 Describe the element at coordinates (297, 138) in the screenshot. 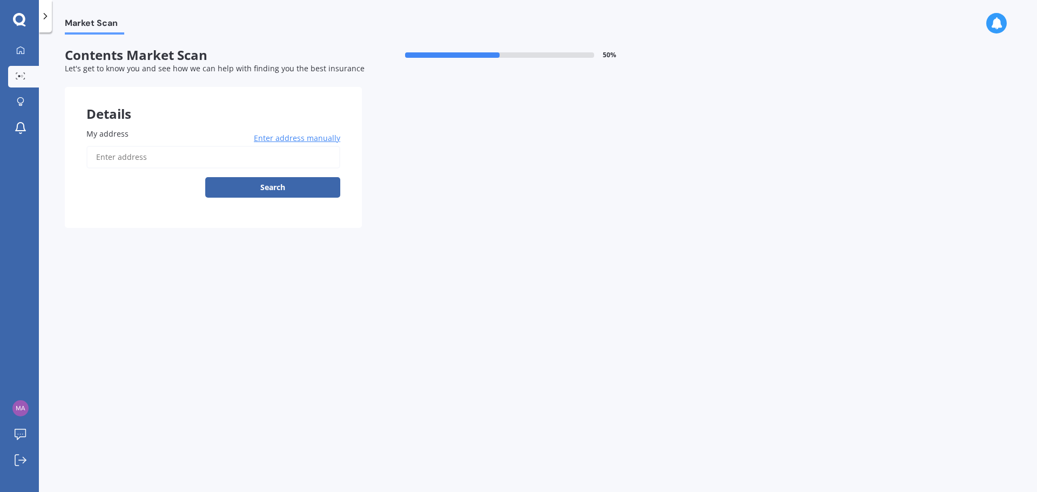

I see `span: Enter address manually` at that location.